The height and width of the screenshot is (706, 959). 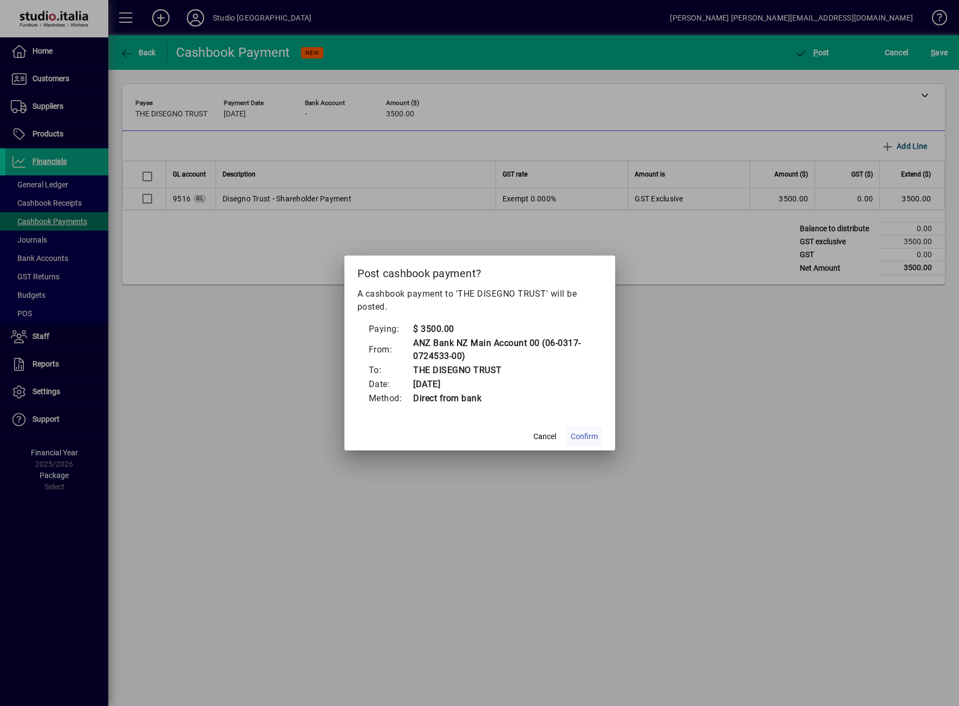 What do you see at coordinates (502, 329) in the screenshot?
I see `td: $ 3500.00` at bounding box center [502, 329].